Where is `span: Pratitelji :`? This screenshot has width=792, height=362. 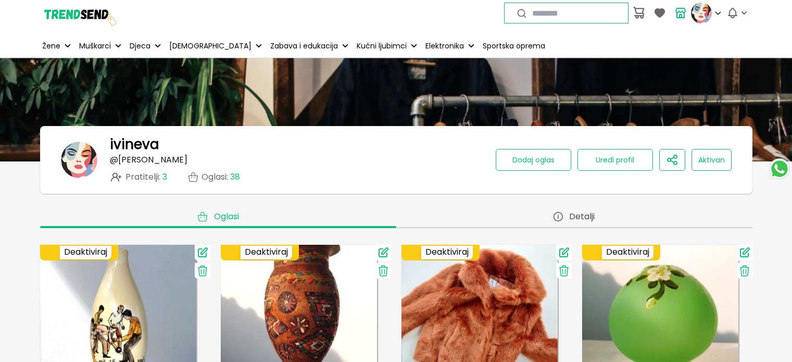
span: Pratitelji : is located at coordinates (146, 177).